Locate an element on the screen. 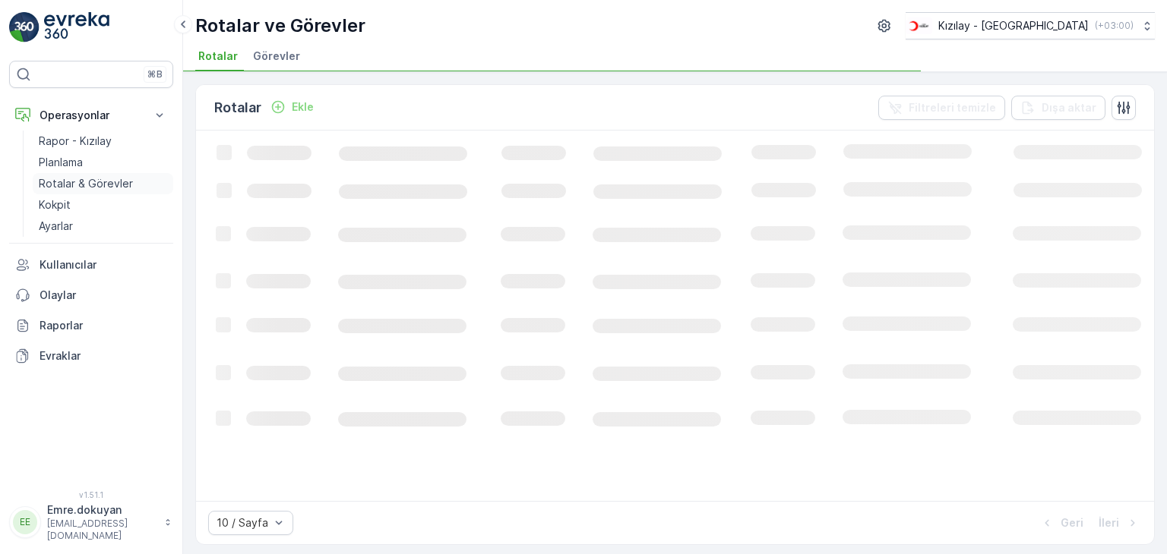  a: Kokpit is located at coordinates (103, 205).